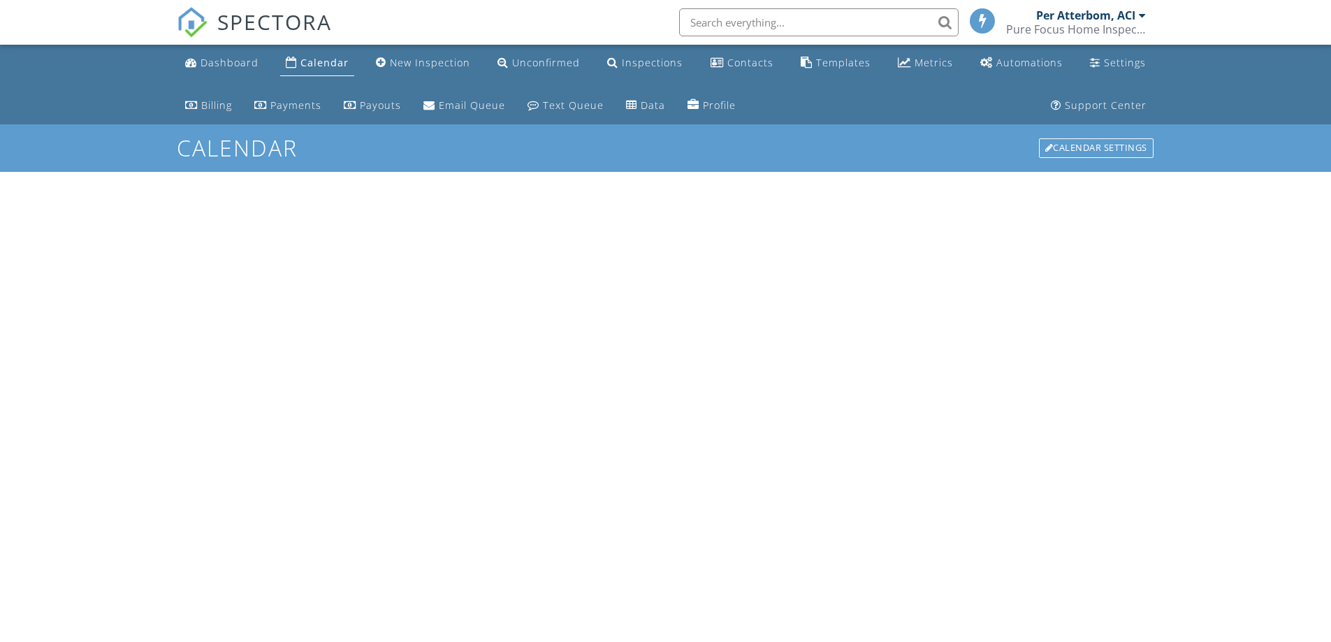 This screenshot has height=642, width=1331. Describe the element at coordinates (1096, 148) in the screenshot. I see `a: Calendar Settings` at that location.